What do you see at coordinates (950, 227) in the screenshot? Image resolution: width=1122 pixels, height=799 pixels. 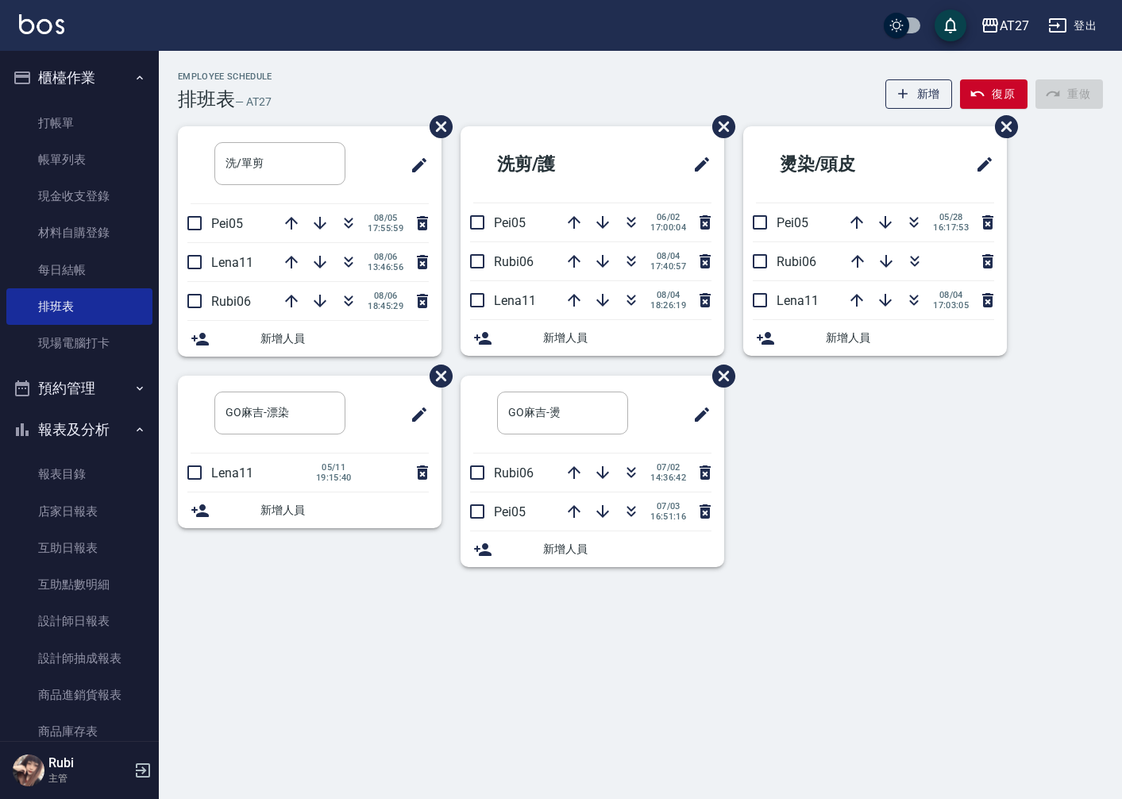 I see `span: 16:17:53` at bounding box center [950, 227].